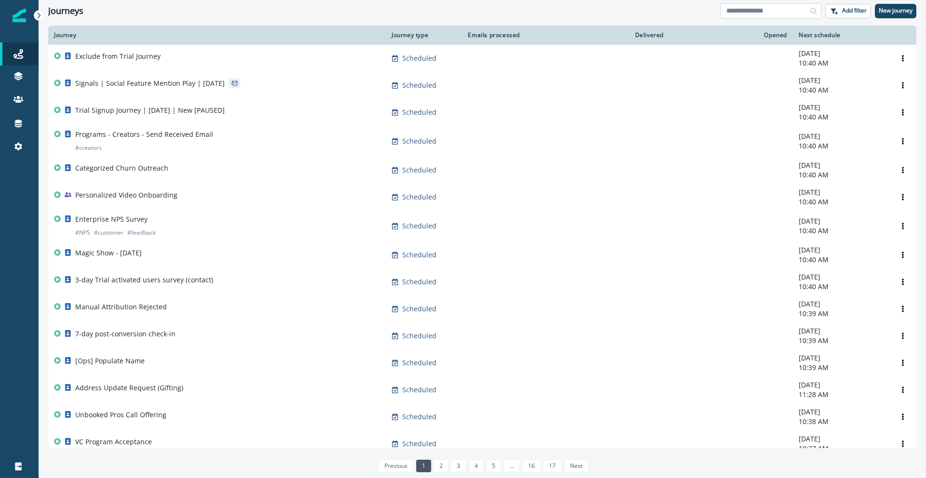 The image size is (926, 478). What do you see at coordinates (118, 56) in the screenshot?
I see `p: Exclude from Trial Journey` at bounding box center [118, 56].